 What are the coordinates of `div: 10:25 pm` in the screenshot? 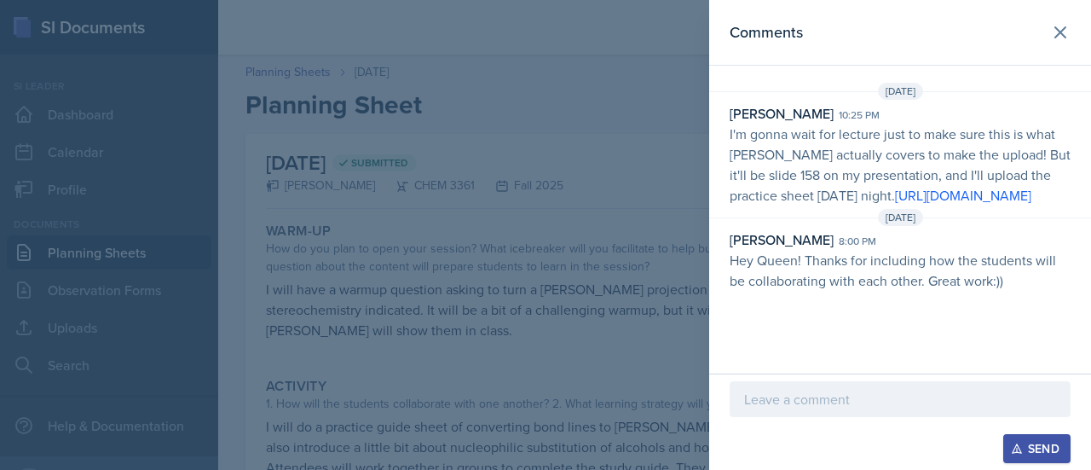 It's located at (859, 115).